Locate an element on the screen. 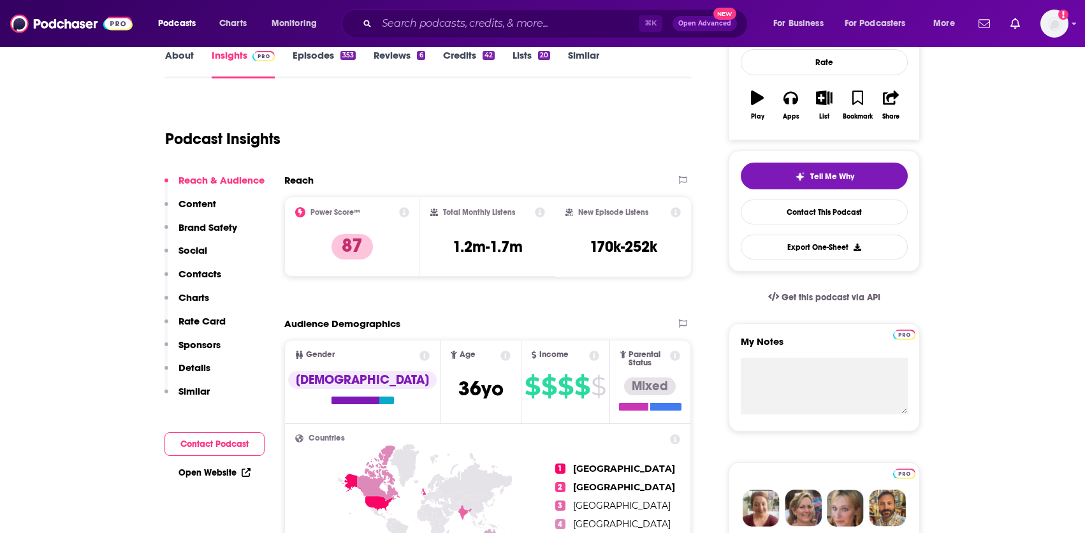 Image resolution: width=1085 pixels, height=533 pixels. a: Contact This Podcast is located at coordinates (824, 212).